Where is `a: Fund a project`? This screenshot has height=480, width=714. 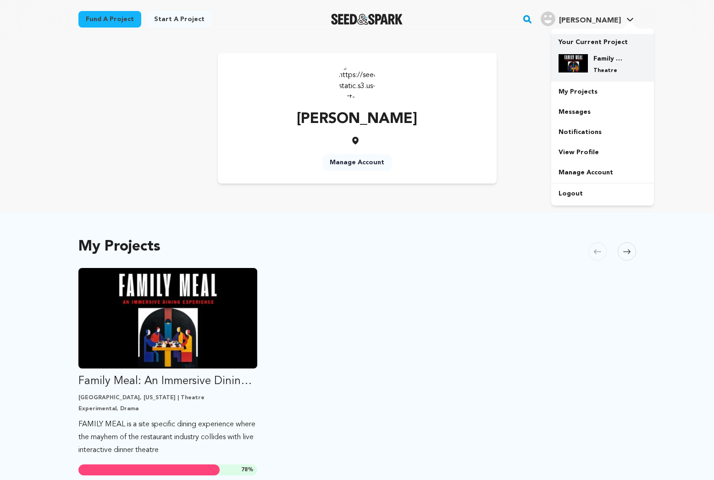 a: Fund a project is located at coordinates (110, 19).